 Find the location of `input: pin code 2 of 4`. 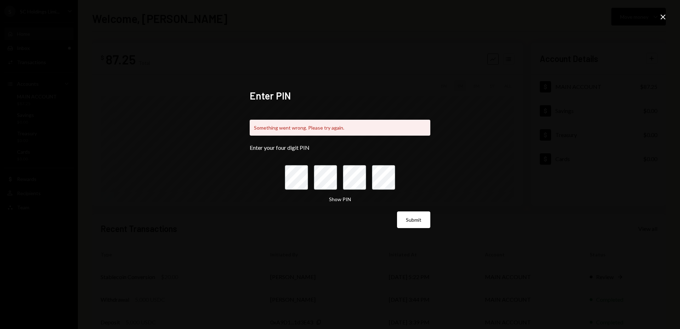

input: pin code 2 of 4 is located at coordinates (325, 177).